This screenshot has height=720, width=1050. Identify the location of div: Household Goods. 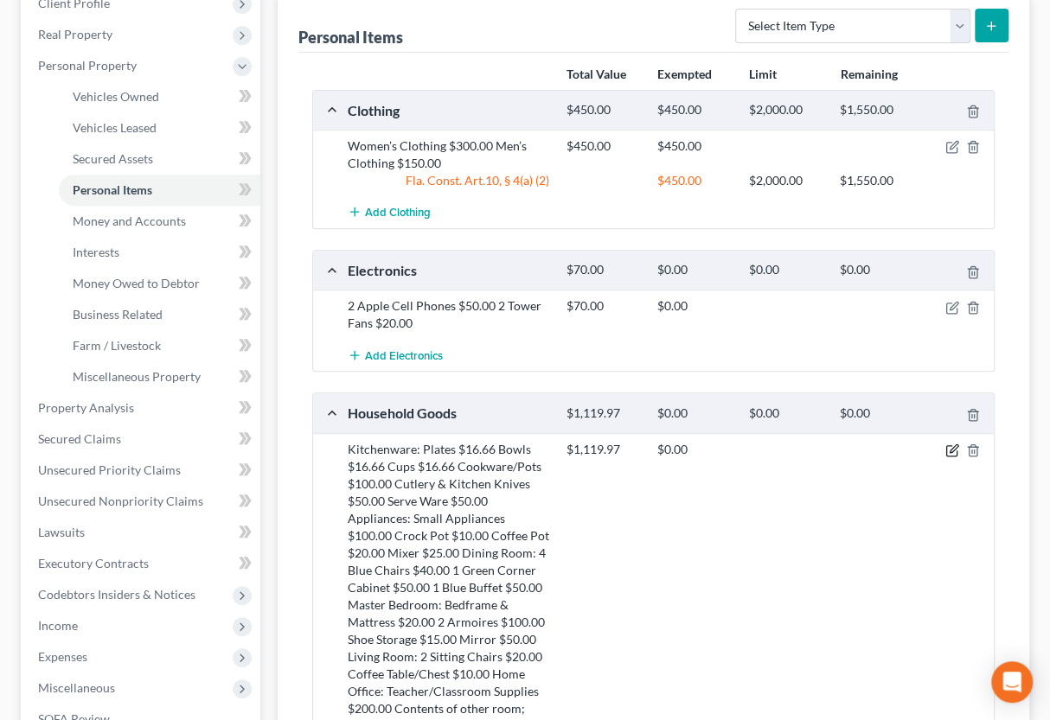
(448, 412).